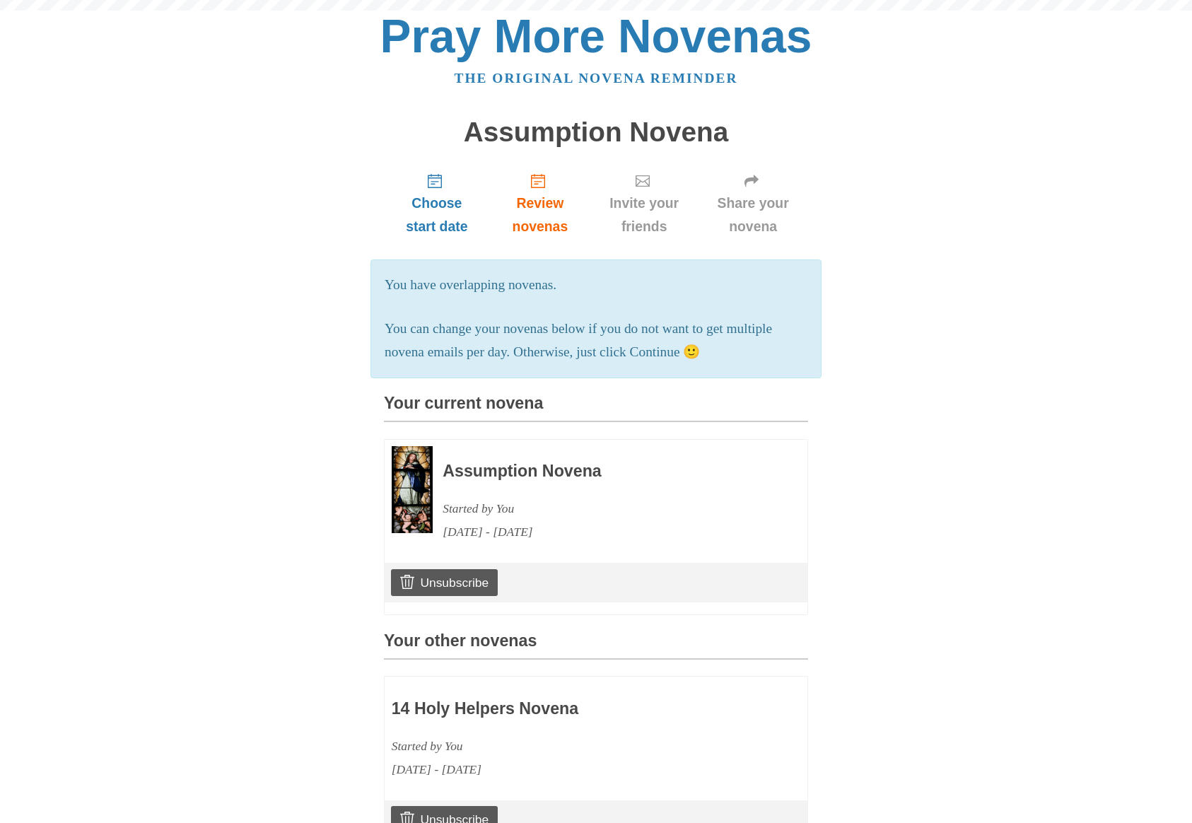 This screenshot has width=1192, height=823. What do you see at coordinates (606, 472) in the screenshot?
I see `h3: Assumption Novena` at bounding box center [606, 472].